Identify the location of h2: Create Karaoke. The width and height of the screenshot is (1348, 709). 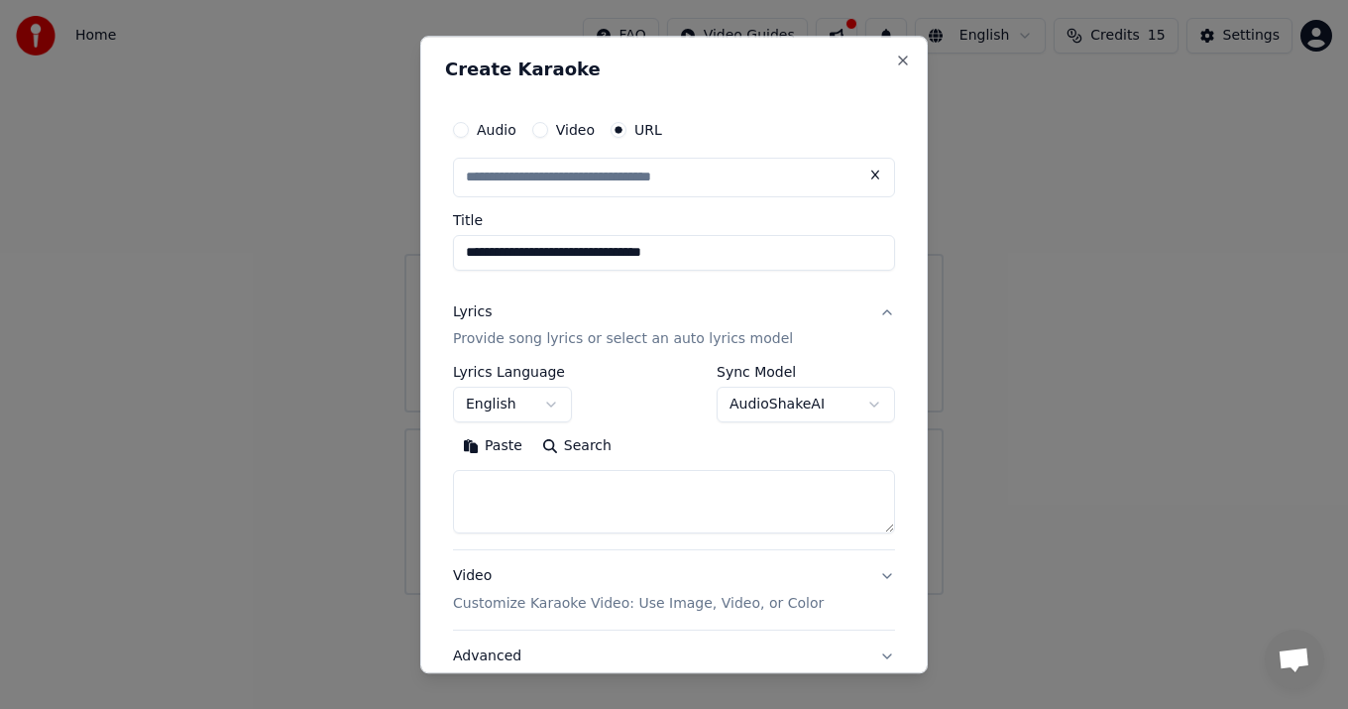
(674, 69).